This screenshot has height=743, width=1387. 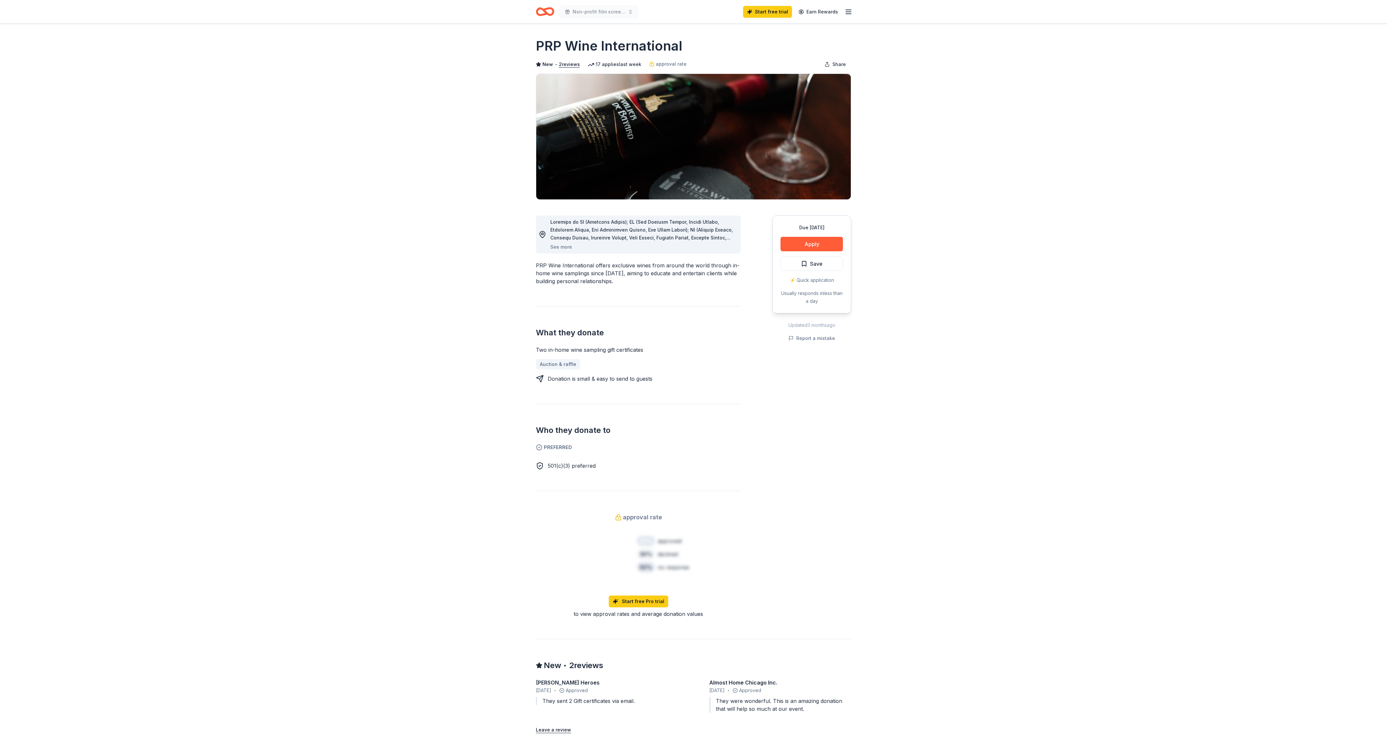 I want to click on div: to view approval rates and average donation values, so click(x=638, y=614).